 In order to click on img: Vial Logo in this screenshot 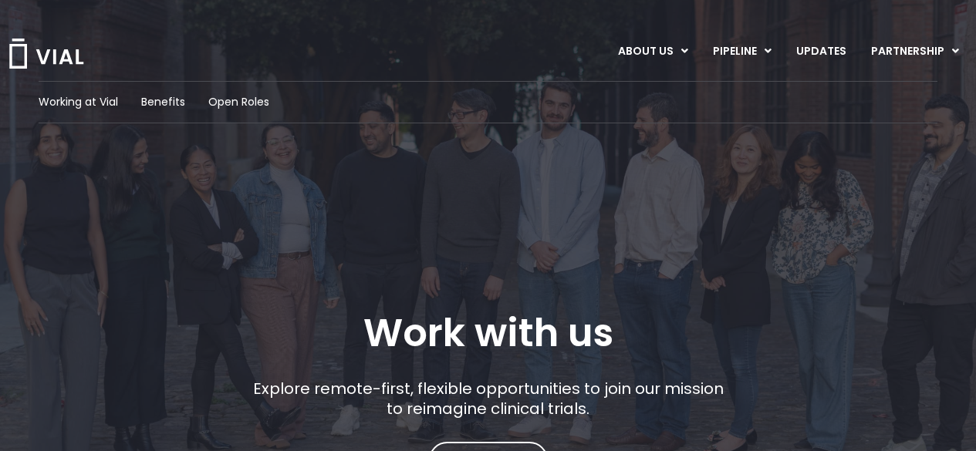, I will do `click(46, 53)`.